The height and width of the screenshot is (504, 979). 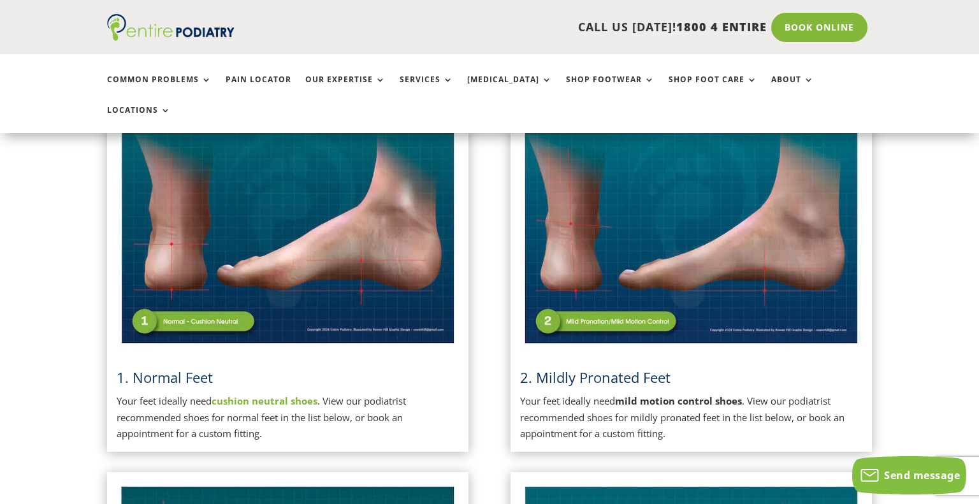 What do you see at coordinates (712, 89) in the screenshot?
I see `a: Shop Foot Care` at bounding box center [712, 89].